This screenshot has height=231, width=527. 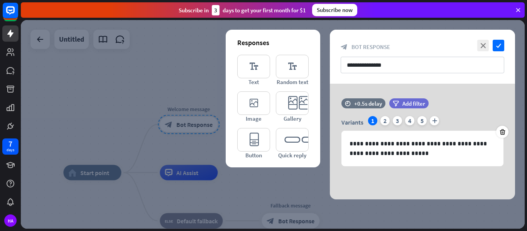 What do you see at coordinates (371, 47) in the screenshot?
I see `span: Bot Response` at bounding box center [371, 47].